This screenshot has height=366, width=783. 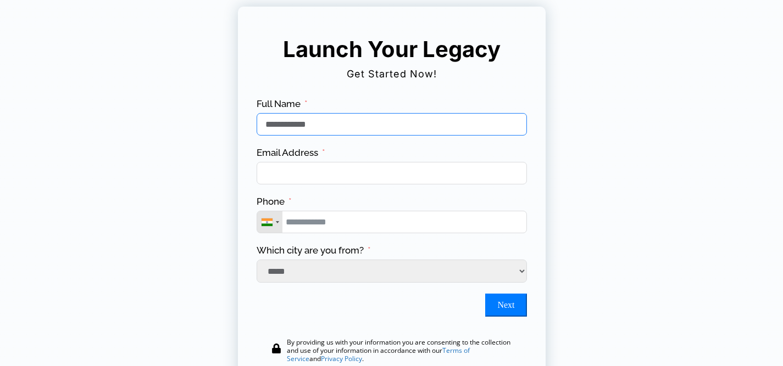 What do you see at coordinates (291, 153) in the screenshot?
I see `label: Email Address` at bounding box center [291, 153].